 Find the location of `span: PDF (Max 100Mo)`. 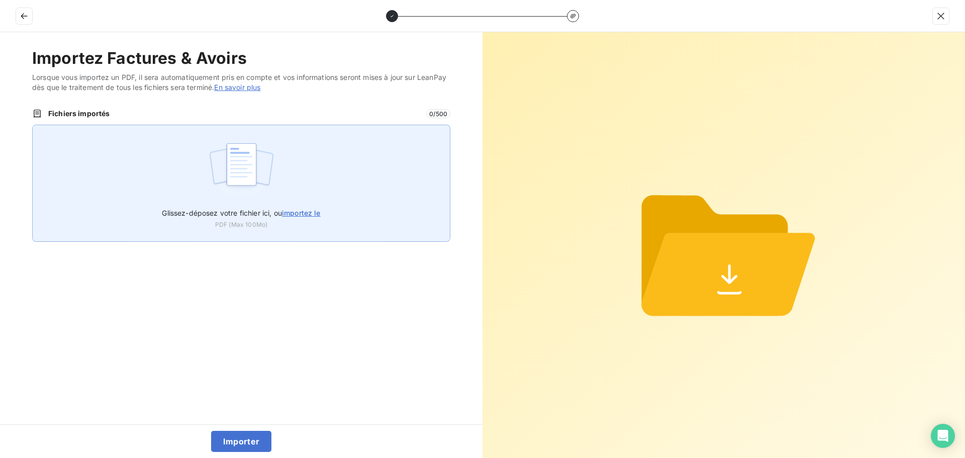

span: PDF (Max 100Mo) is located at coordinates (241, 225).